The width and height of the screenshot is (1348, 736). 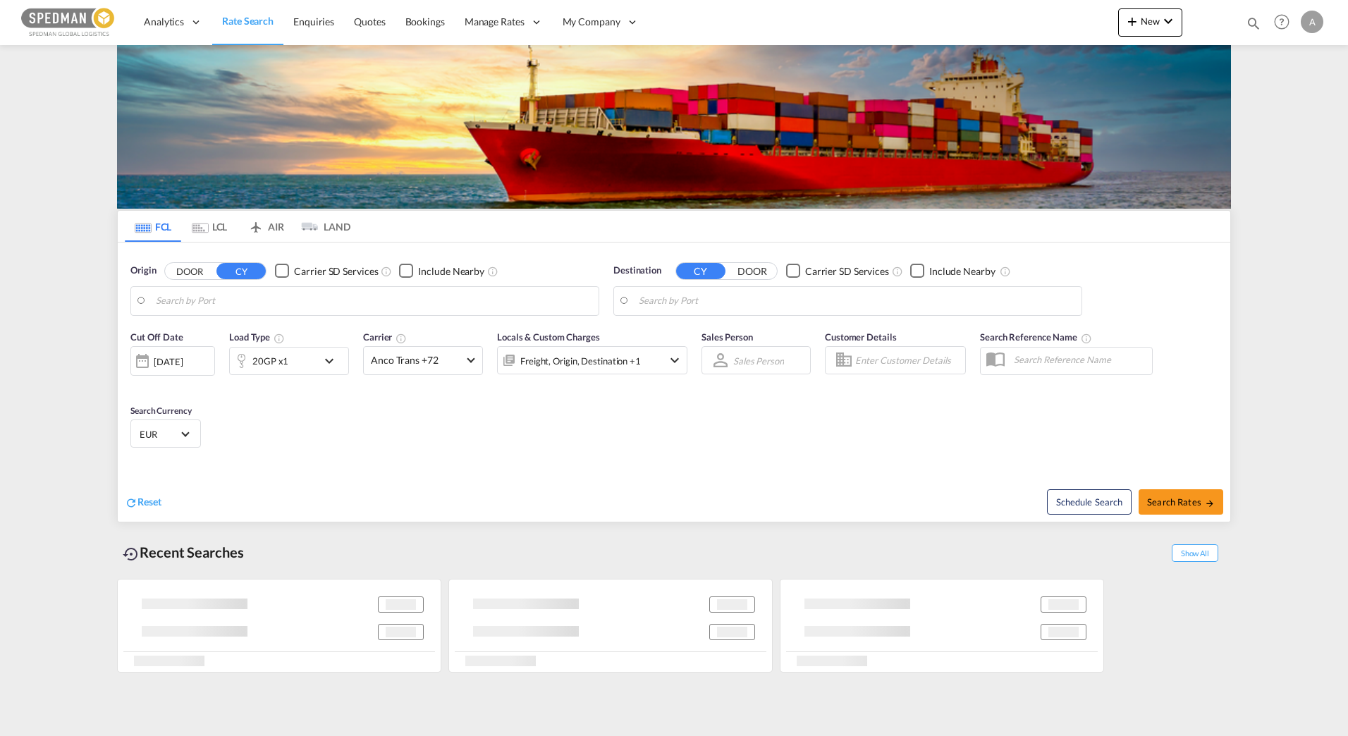 I want to click on button: icon-plus 400-fgNewicon-chevron-down, so click(x=1150, y=23).